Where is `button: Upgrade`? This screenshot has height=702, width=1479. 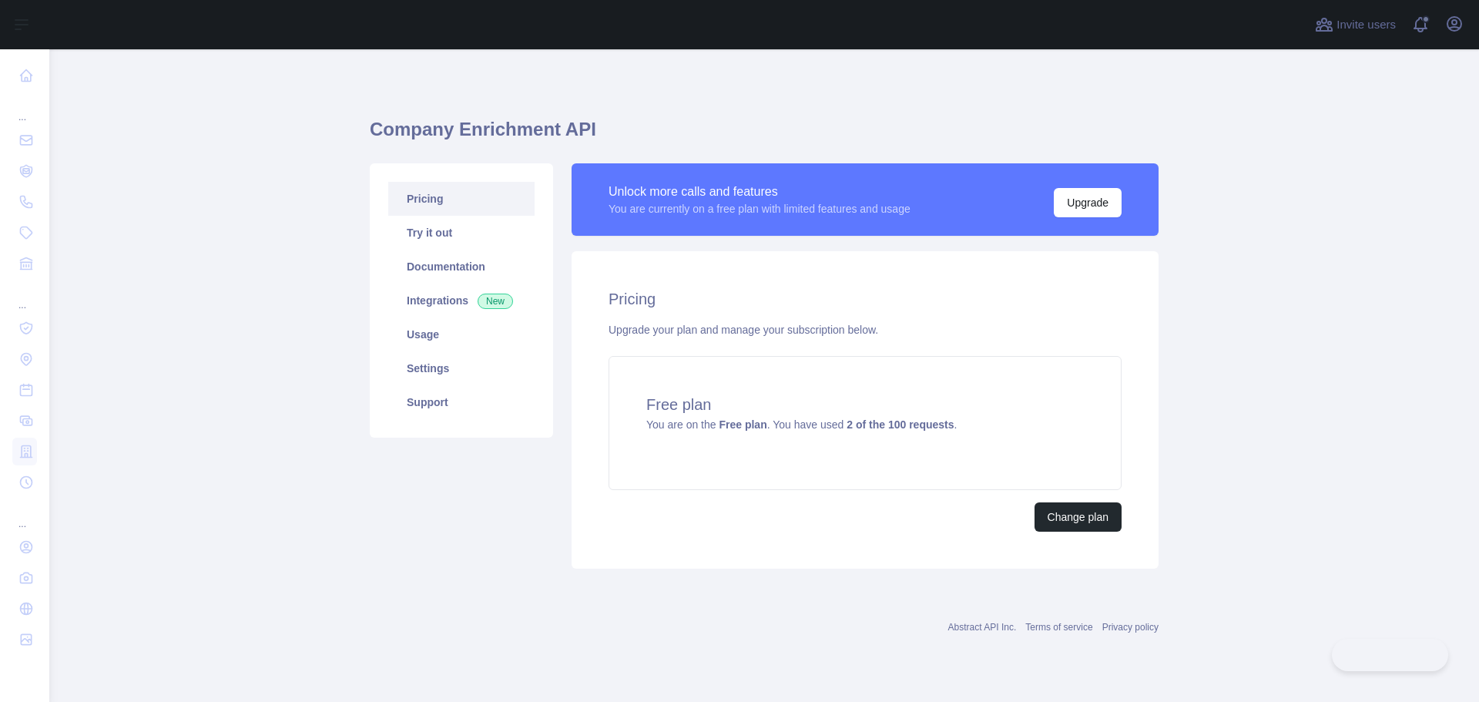
button: Upgrade is located at coordinates (1088, 203).